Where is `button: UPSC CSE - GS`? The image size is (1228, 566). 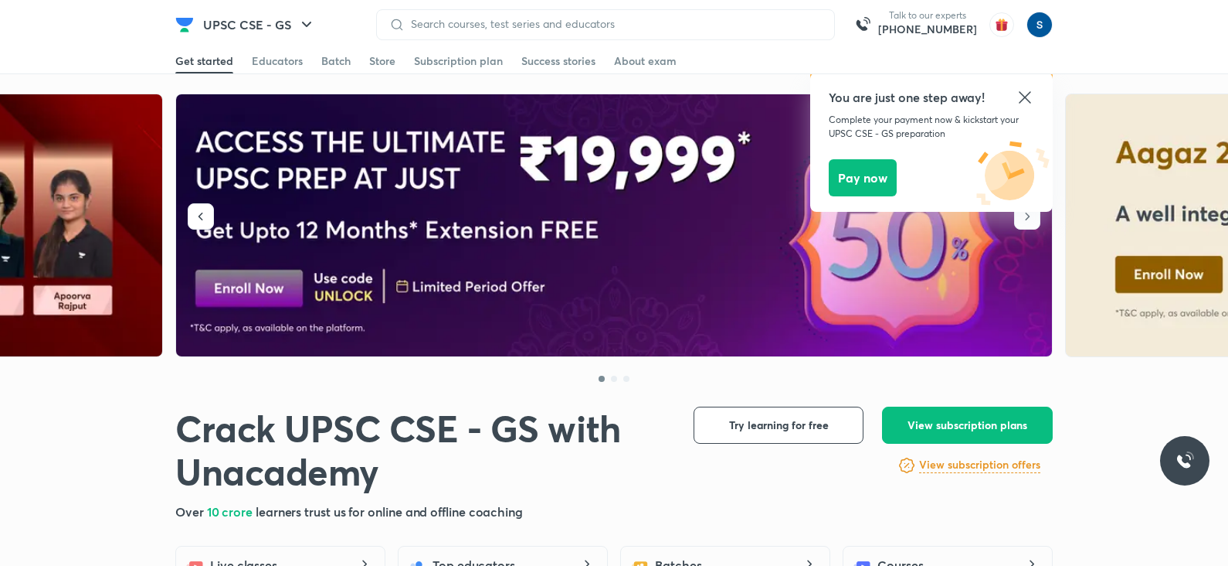
button: UPSC CSE - GS is located at coordinates (260, 25).